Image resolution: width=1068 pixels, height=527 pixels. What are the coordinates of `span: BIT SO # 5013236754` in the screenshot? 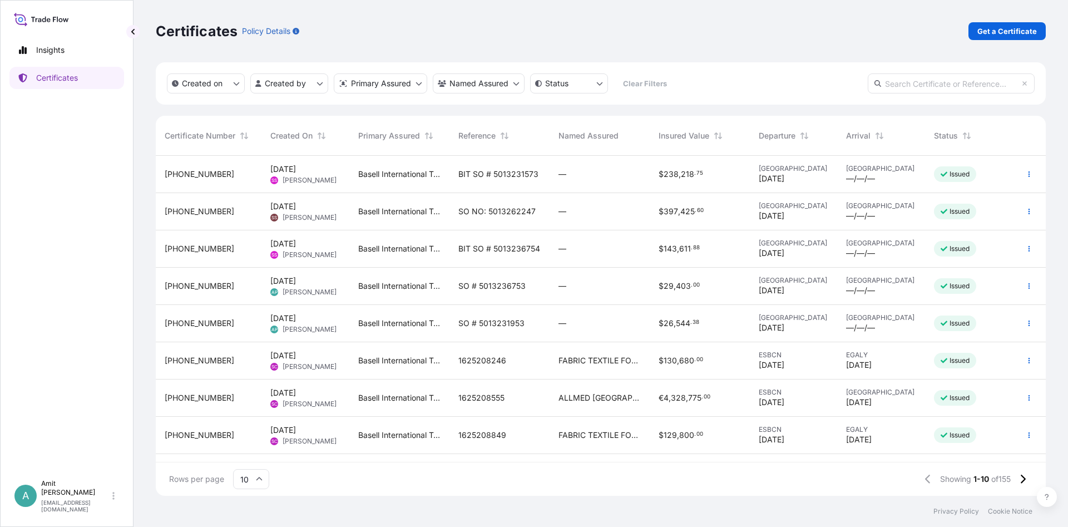 It's located at (499, 249).